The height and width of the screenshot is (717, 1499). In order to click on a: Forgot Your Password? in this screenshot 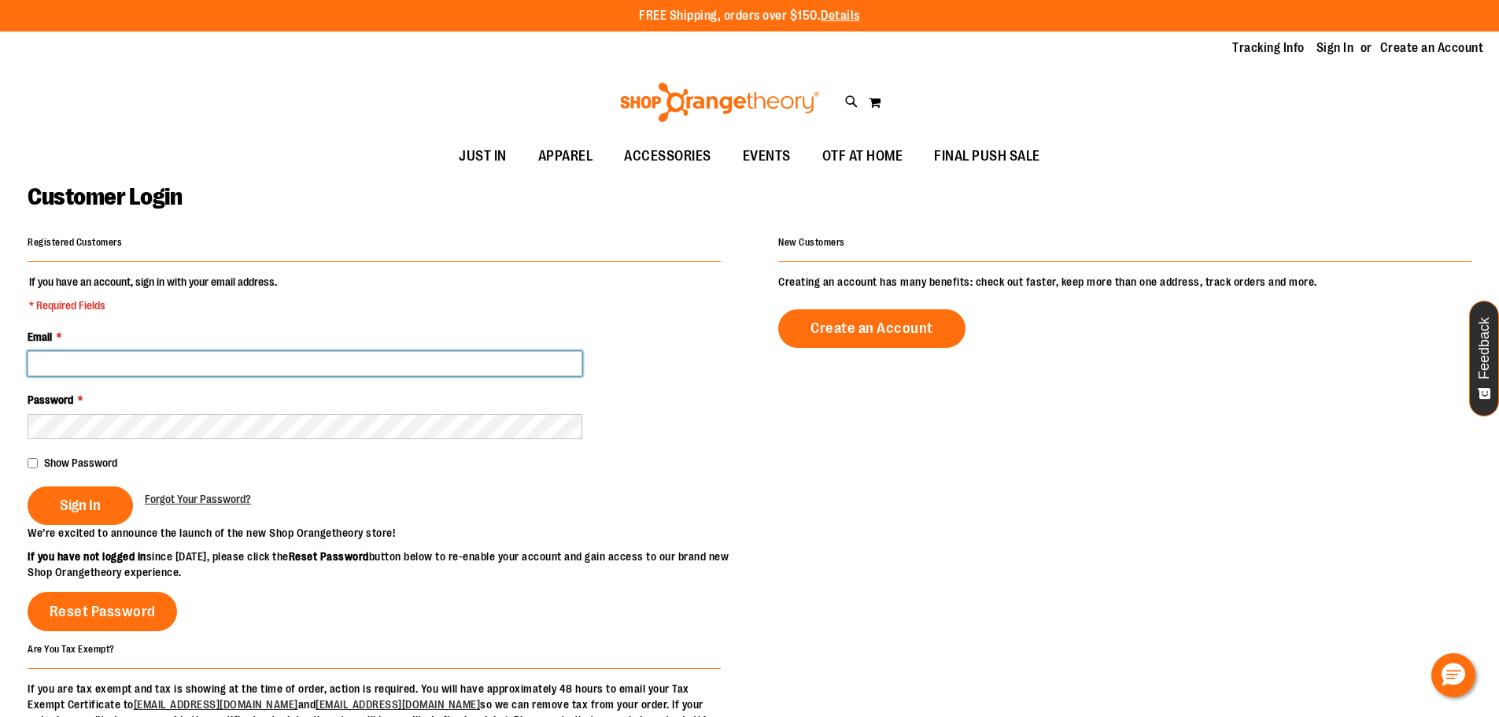, I will do `click(197, 499)`.